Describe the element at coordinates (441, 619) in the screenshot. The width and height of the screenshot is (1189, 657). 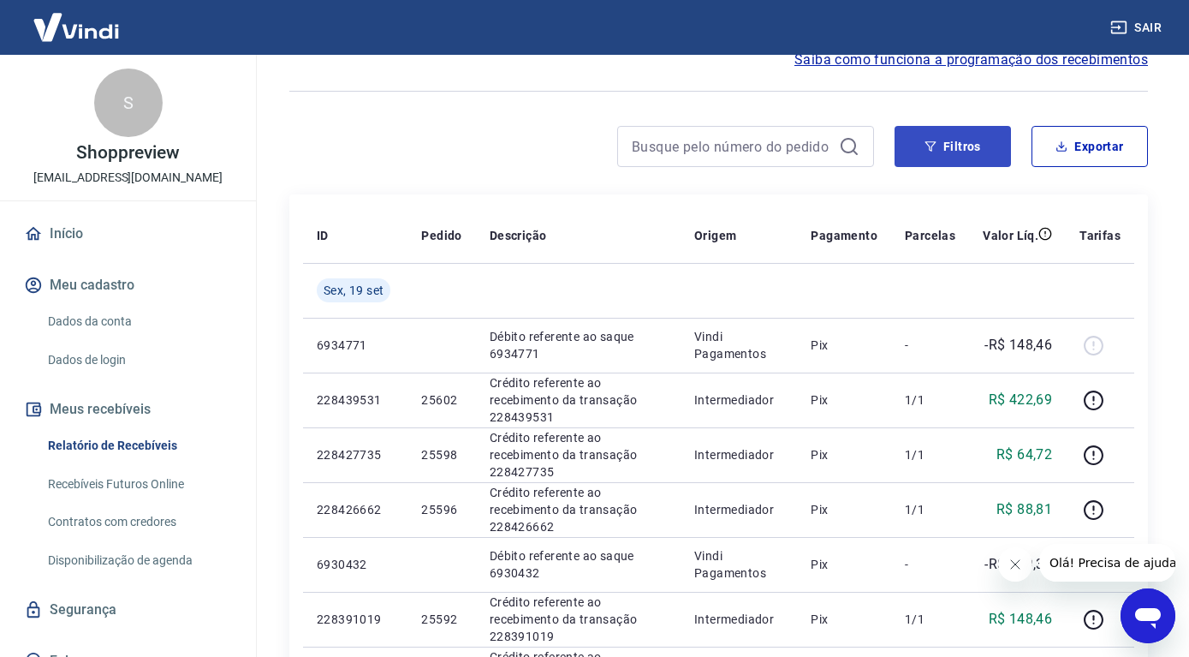
I see `p: 25592` at that location.